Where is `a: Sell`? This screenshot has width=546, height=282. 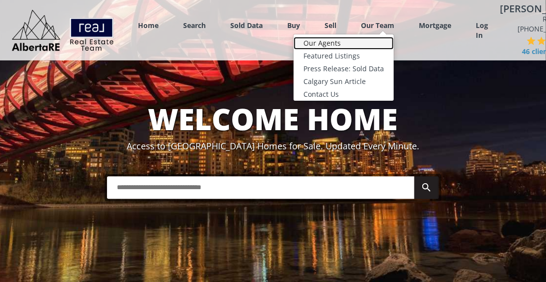
a: Sell is located at coordinates (330, 25).